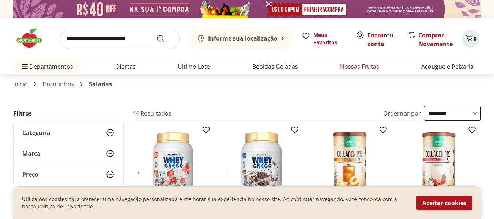 This screenshot has height=219, width=494. What do you see at coordinates (125, 67) in the screenshot?
I see `a: Ofertas` at bounding box center [125, 67].